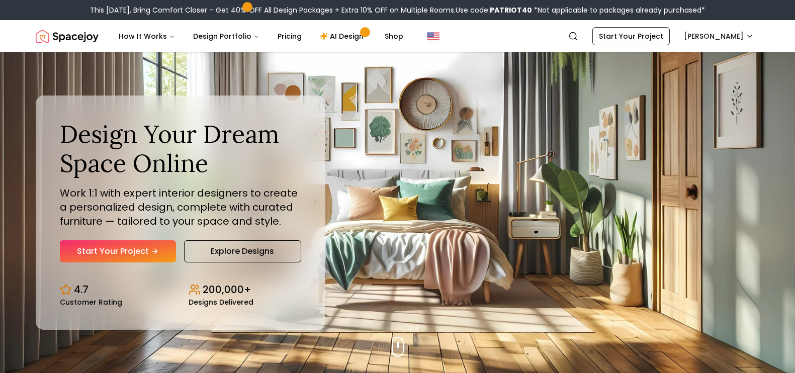 This screenshot has width=795, height=373. What do you see at coordinates (511, 10) in the screenshot?
I see `b: PATRIOT40` at bounding box center [511, 10].